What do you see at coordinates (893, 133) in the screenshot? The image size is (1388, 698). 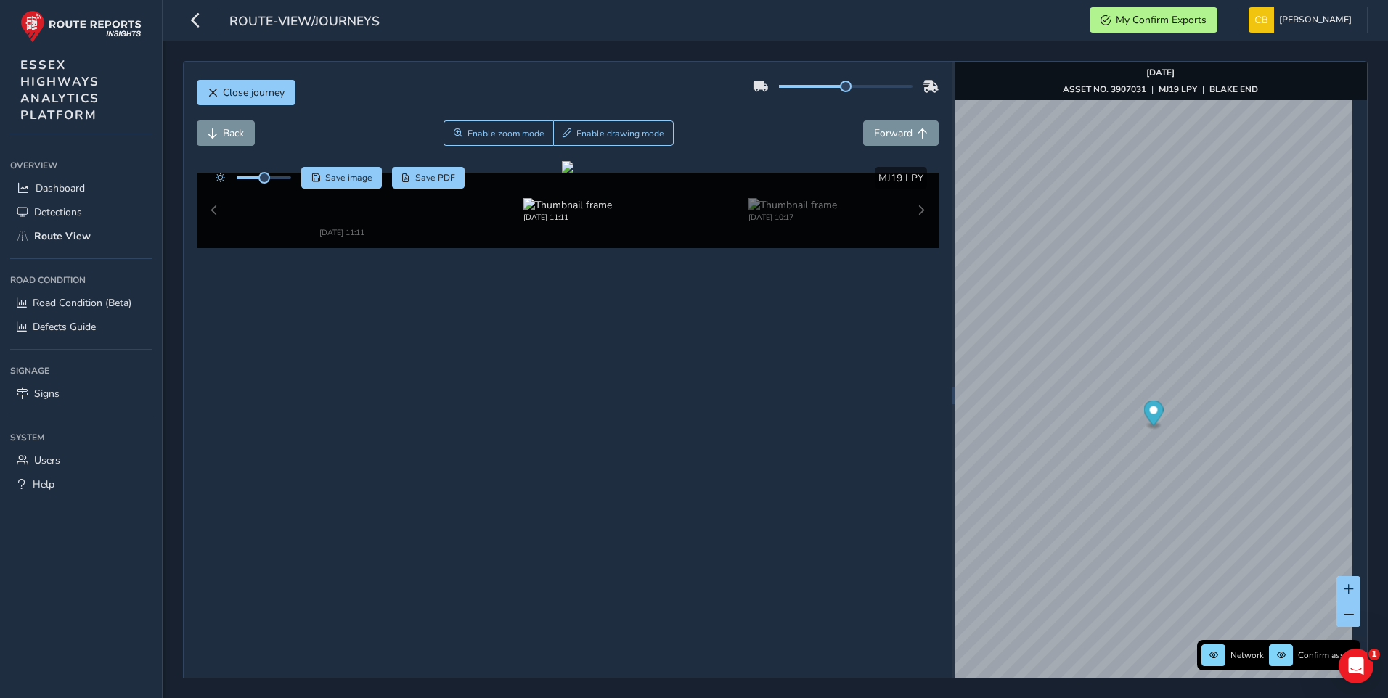 I see `span: Forward` at bounding box center [893, 133].